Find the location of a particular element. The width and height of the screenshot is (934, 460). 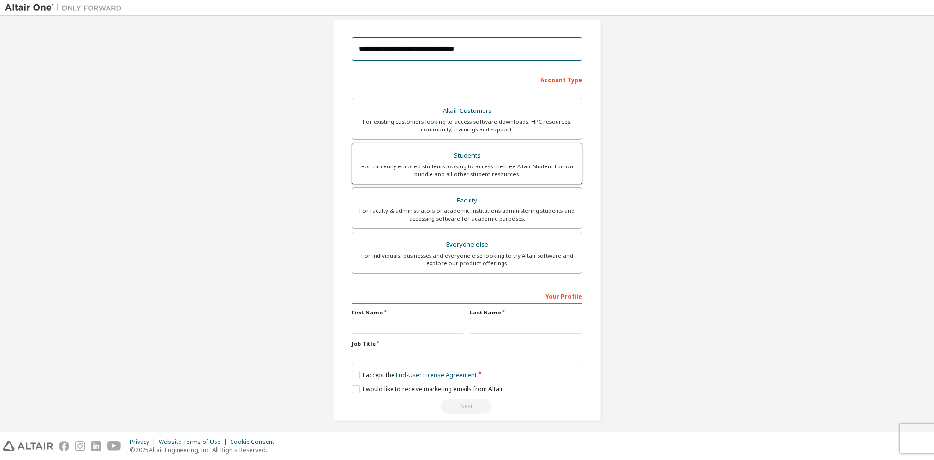

a: End-User License Agreement is located at coordinates (436, 375).